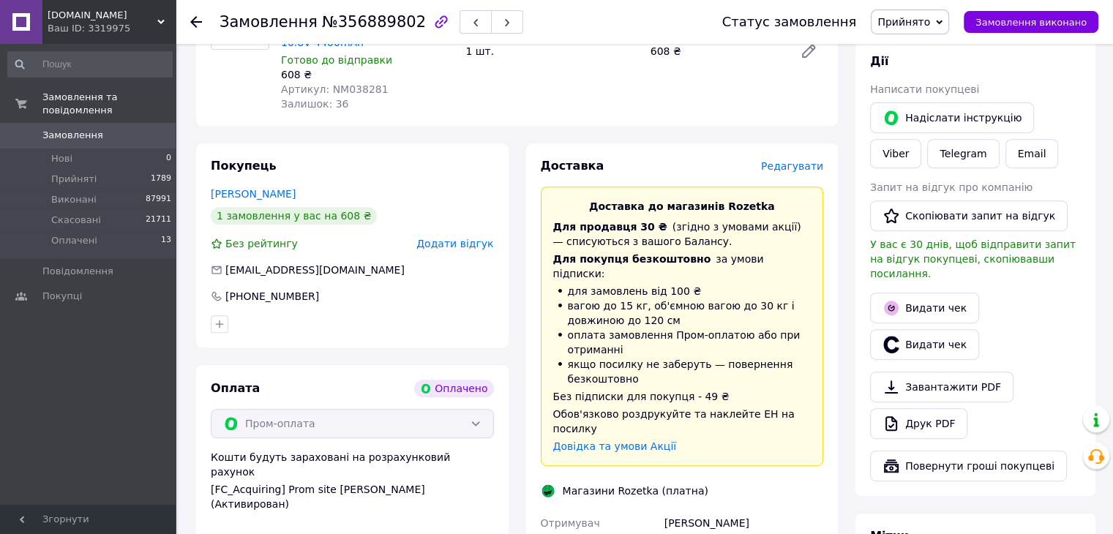 This screenshot has height=534, width=1113. What do you see at coordinates (924, 89) in the screenshot?
I see `span: Написати покупцеві` at bounding box center [924, 89].